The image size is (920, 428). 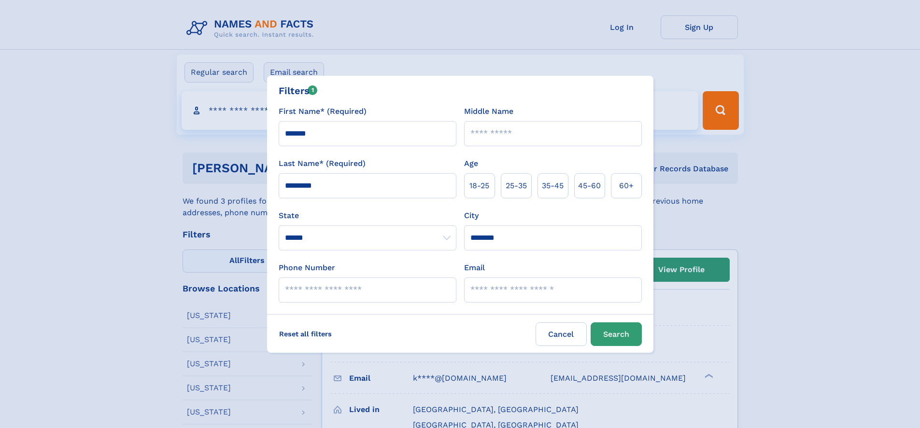 I want to click on label: Email, so click(x=474, y=268).